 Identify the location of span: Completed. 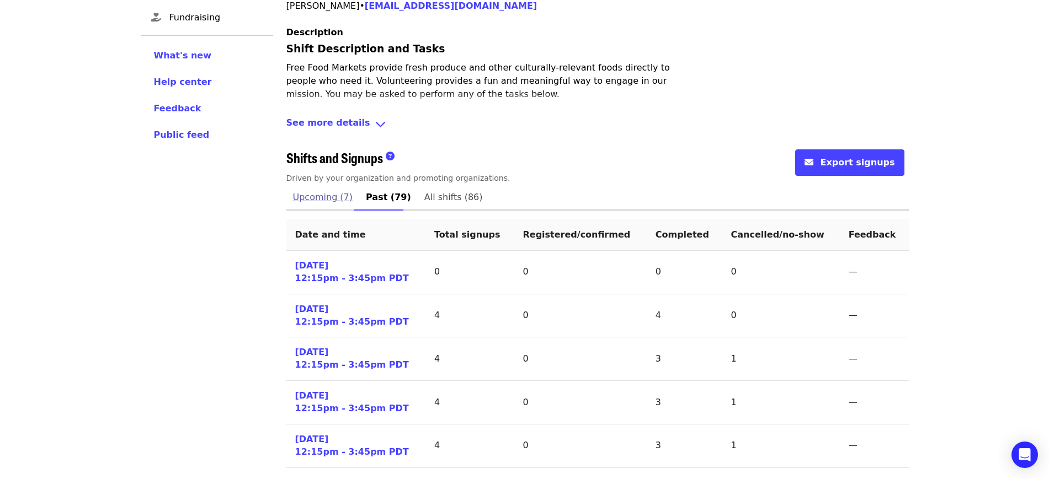
(682, 235).